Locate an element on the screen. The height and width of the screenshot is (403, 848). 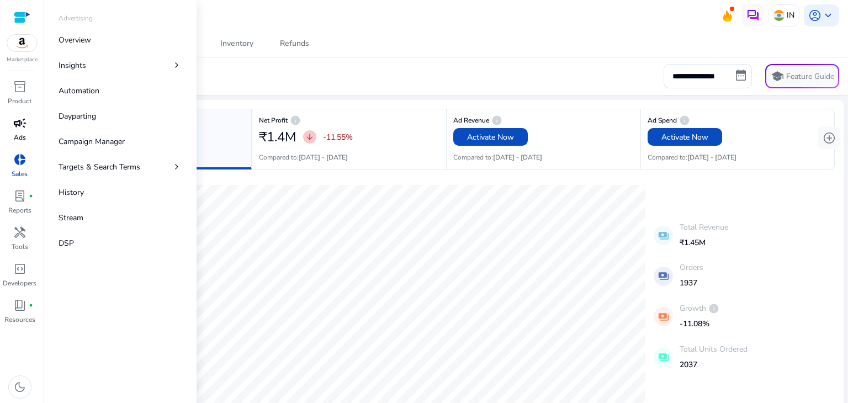
p: Targets & Search Terms is located at coordinates (99, 167).